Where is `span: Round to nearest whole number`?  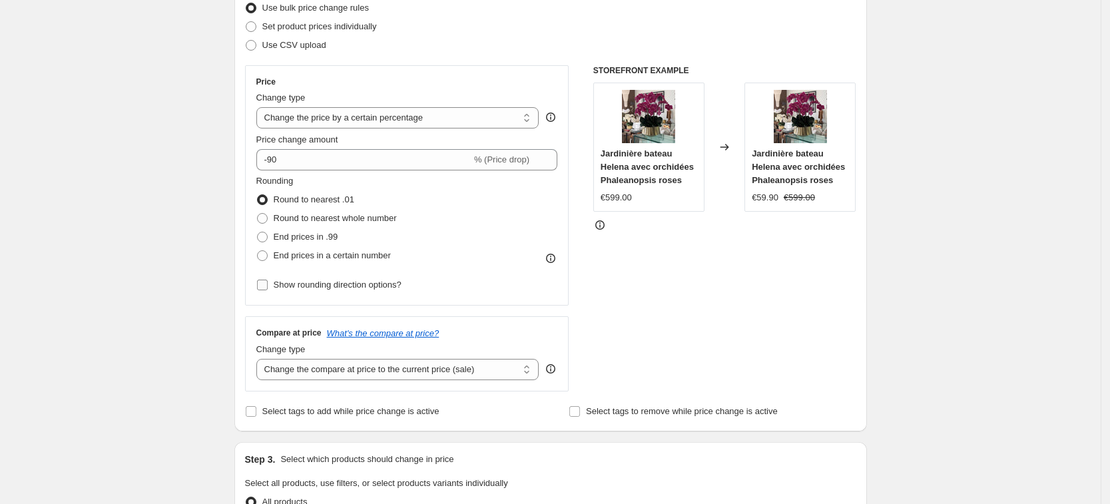 span: Round to nearest whole number is located at coordinates (335, 218).